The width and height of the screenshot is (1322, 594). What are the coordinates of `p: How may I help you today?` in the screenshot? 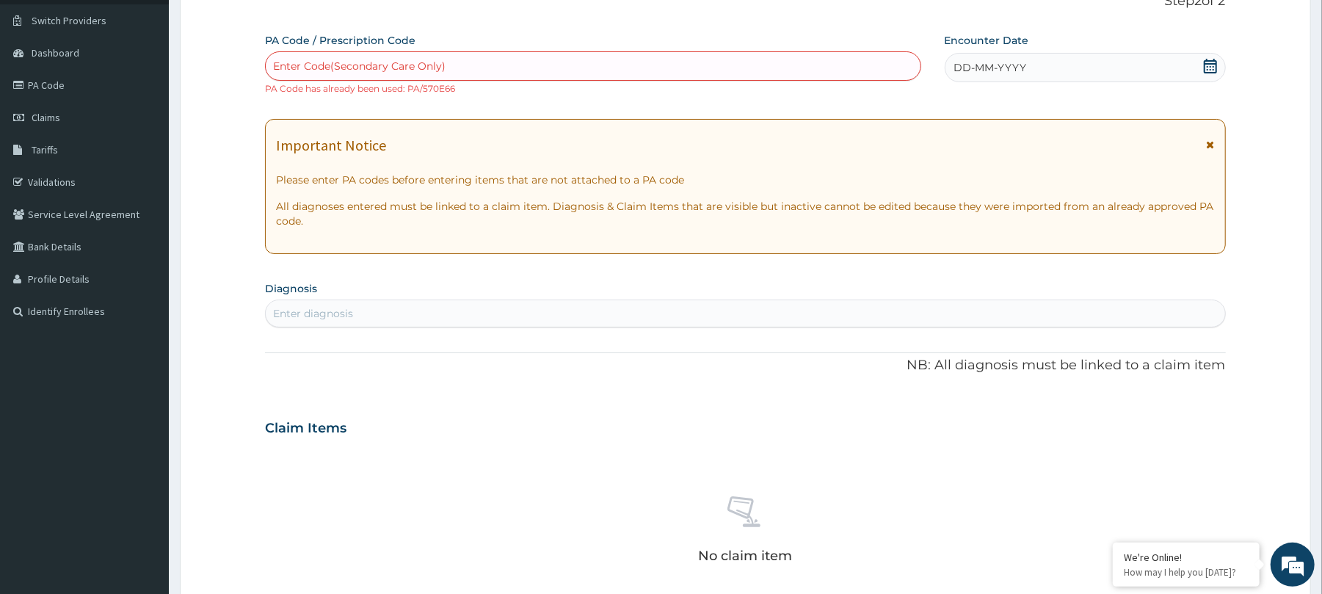 It's located at (1187, 572).